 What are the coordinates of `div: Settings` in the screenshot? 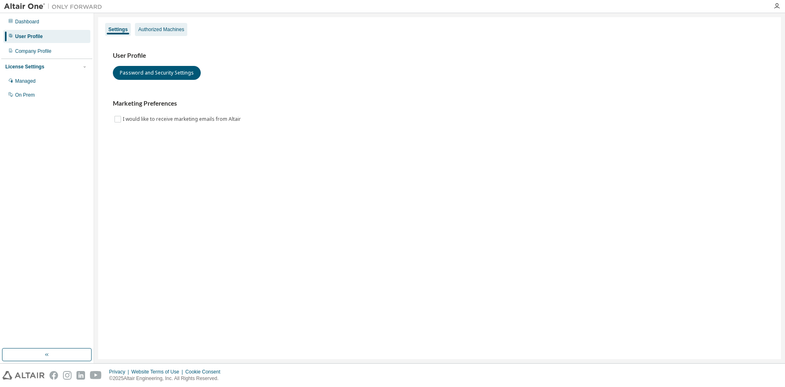 It's located at (118, 29).